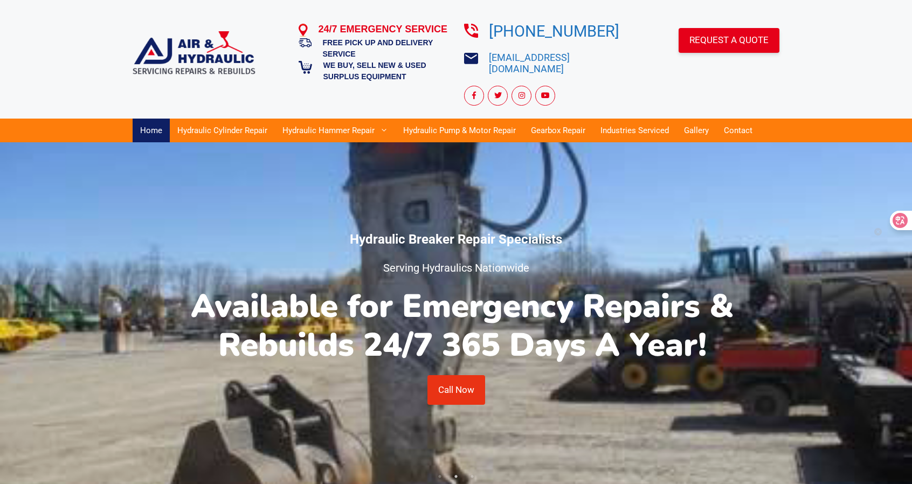 The width and height of the screenshot is (912, 484). I want to click on h5: Serving Hydraulics Nationwide, so click(456, 268).